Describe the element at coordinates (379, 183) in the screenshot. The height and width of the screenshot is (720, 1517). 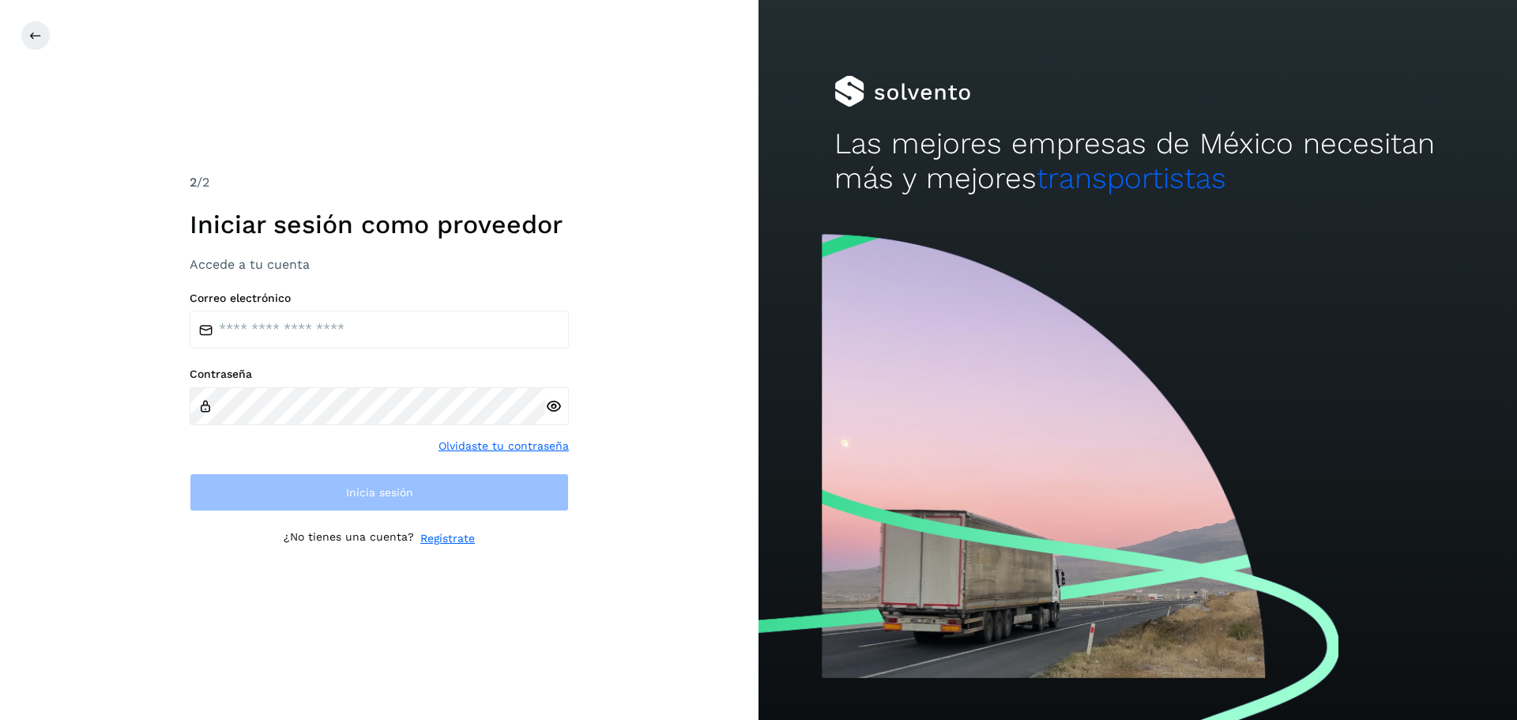
I see `div: /2` at that location.